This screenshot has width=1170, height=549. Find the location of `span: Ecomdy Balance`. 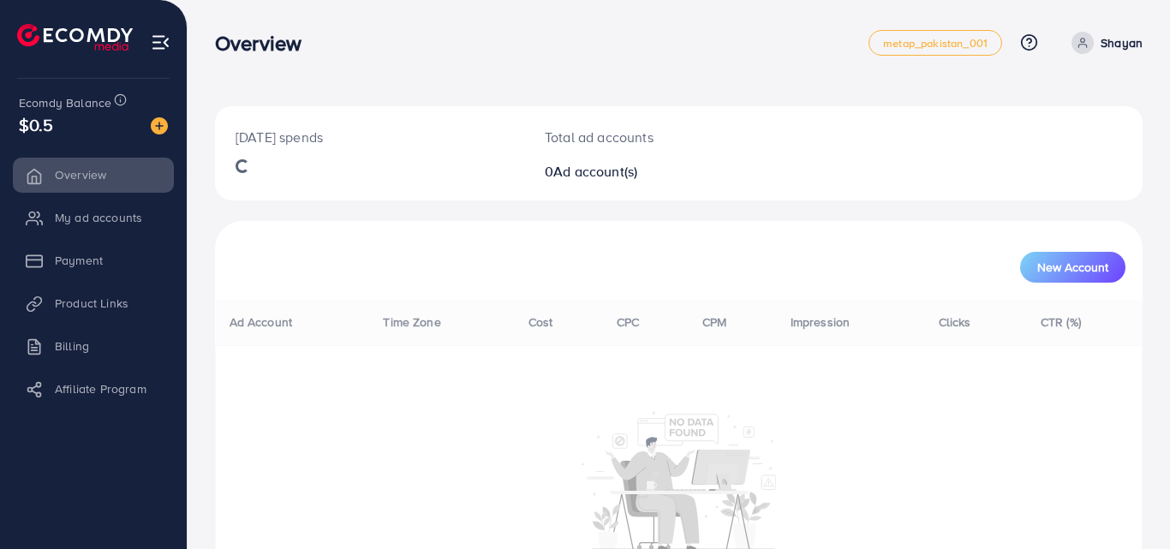

span: Ecomdy Balance is located at coordinates (65, 103).